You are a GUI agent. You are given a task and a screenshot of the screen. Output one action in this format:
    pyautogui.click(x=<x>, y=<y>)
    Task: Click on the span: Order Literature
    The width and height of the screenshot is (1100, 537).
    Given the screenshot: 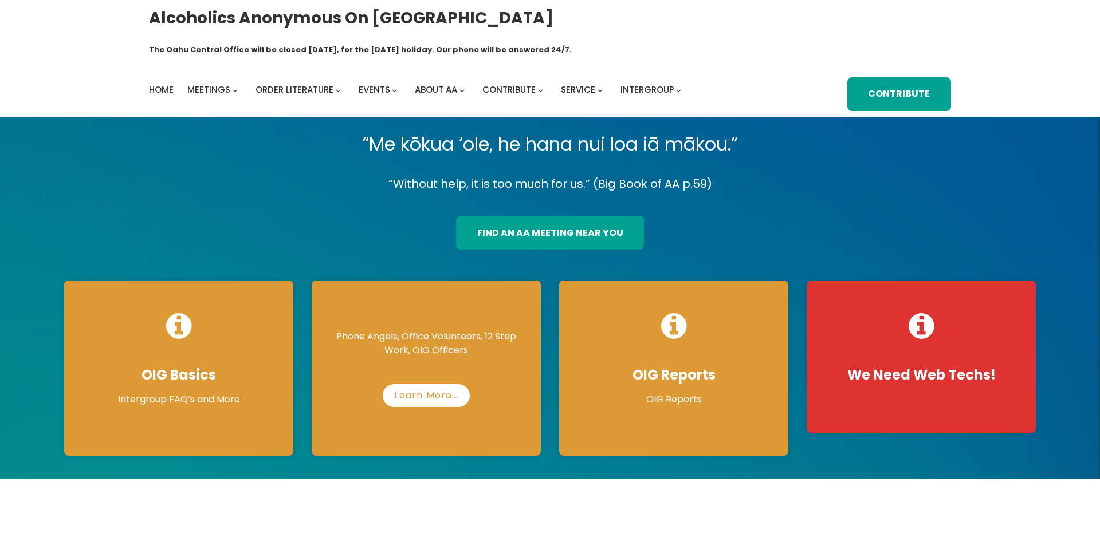 What is the action you would take?
    pyautogui.click(x=294, y=89)
    